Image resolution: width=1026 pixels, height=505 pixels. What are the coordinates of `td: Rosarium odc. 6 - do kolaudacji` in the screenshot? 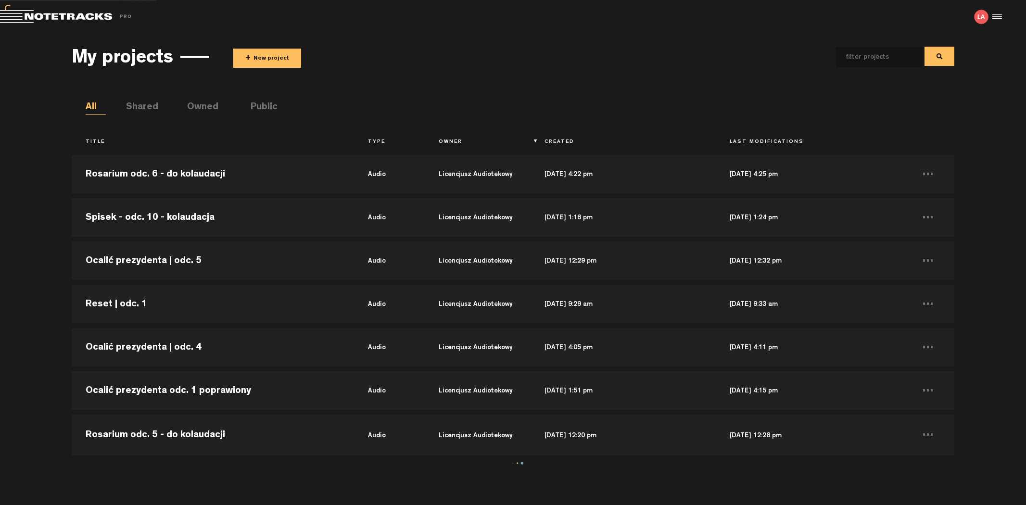 It's located at (213, 174).